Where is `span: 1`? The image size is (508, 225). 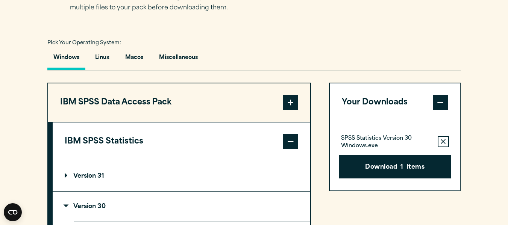
span: 1 is located at coordinates (402, 168).